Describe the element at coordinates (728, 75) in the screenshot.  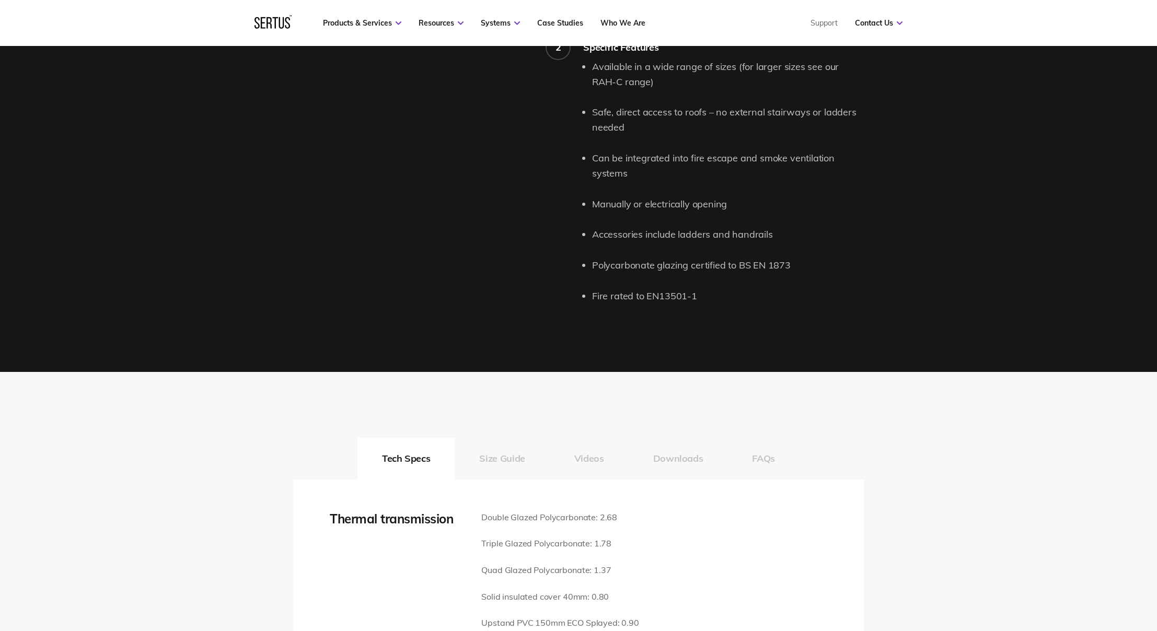
I see `li: Available in a wide range of sizes (for larger sizes see our RAH-C range)` at that location.